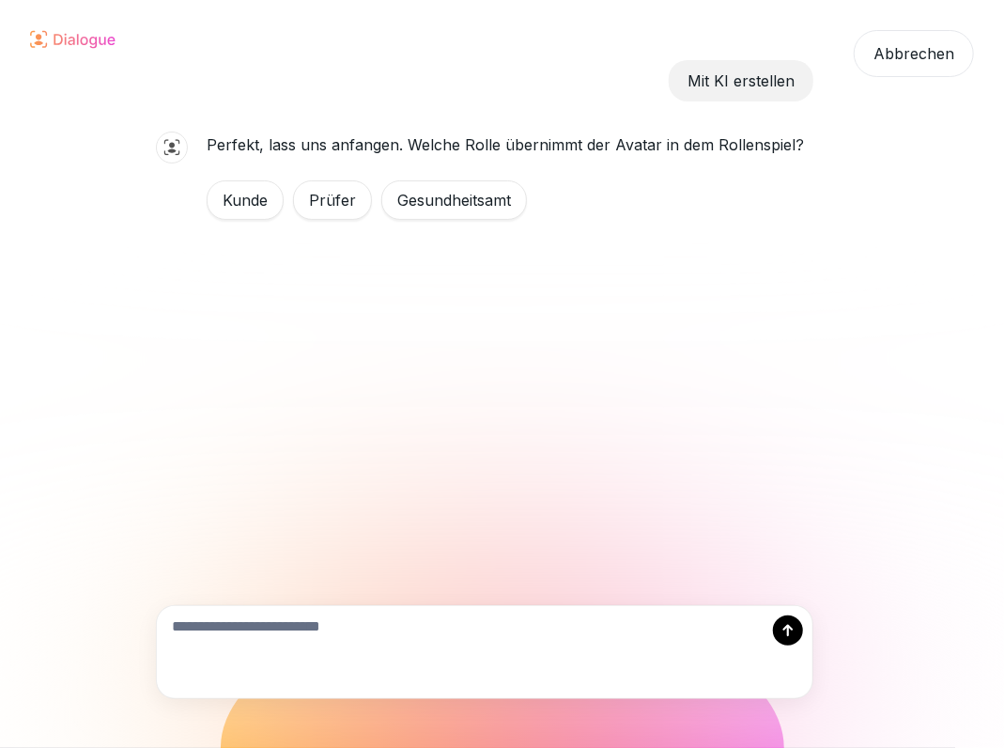 The width and height of the screenshot is (1004, 748). What do you see at coordinates (454, 200) in the screenshot?
I see `div: Gesundheitsamt` at bounding box center [454, 200].